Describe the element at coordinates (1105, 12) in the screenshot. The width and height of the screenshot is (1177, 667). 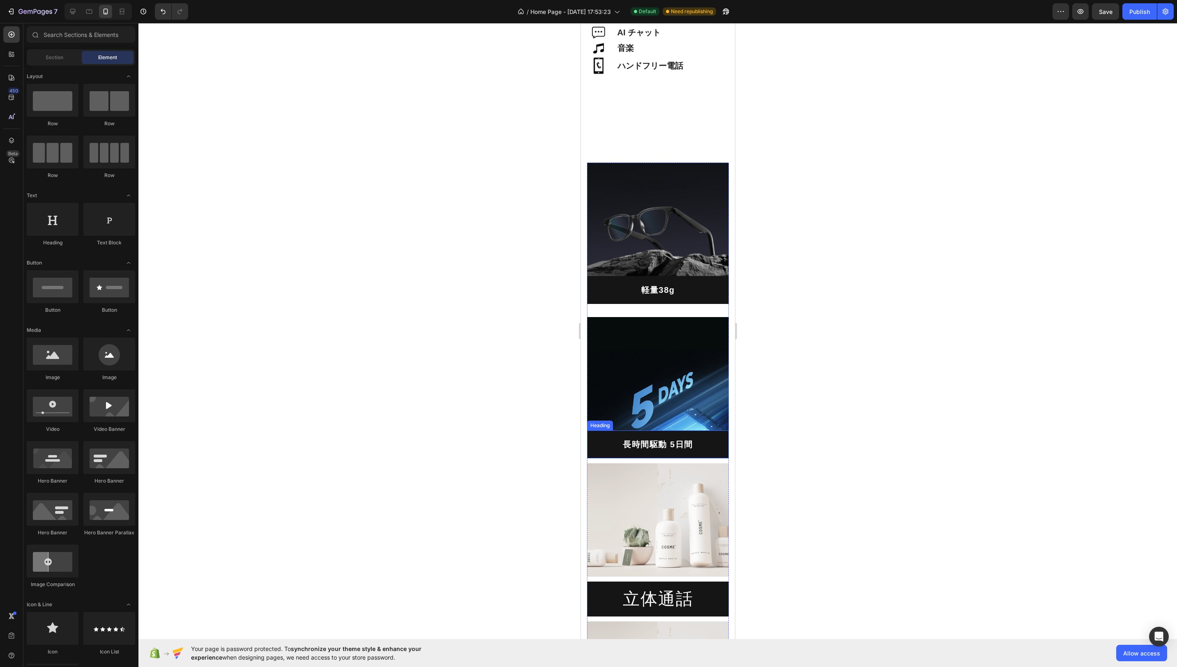
I see `button: Save` at that location.